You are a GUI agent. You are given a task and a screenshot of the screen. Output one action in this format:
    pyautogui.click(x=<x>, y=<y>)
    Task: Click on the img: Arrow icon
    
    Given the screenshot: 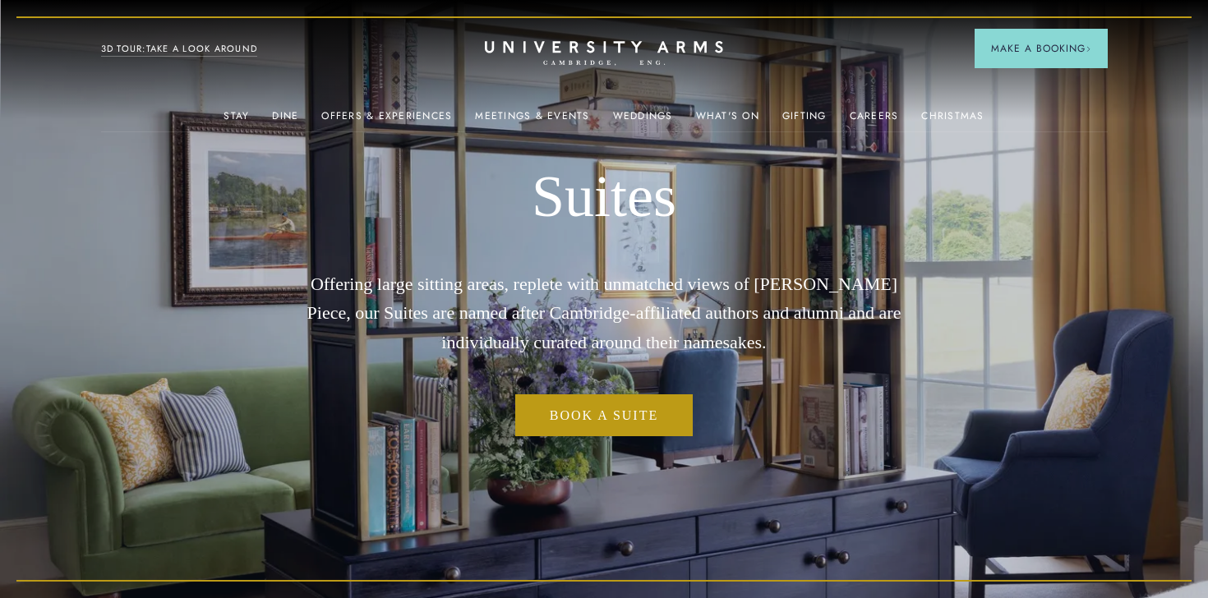 What is the action you would take?
    pyautogui.click(x=1088, y=49)
    